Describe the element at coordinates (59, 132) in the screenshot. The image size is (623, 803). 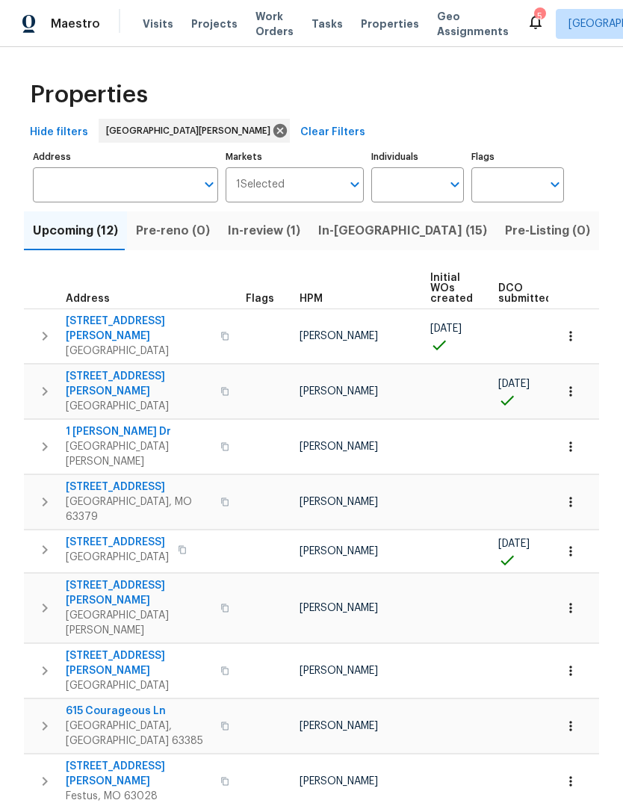
I see `button: Hide filters` at that location.